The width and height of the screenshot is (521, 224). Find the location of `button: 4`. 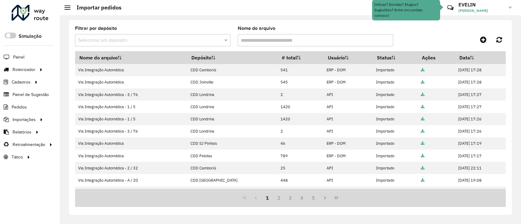

button: 4 is located at coordinates (302, 198).